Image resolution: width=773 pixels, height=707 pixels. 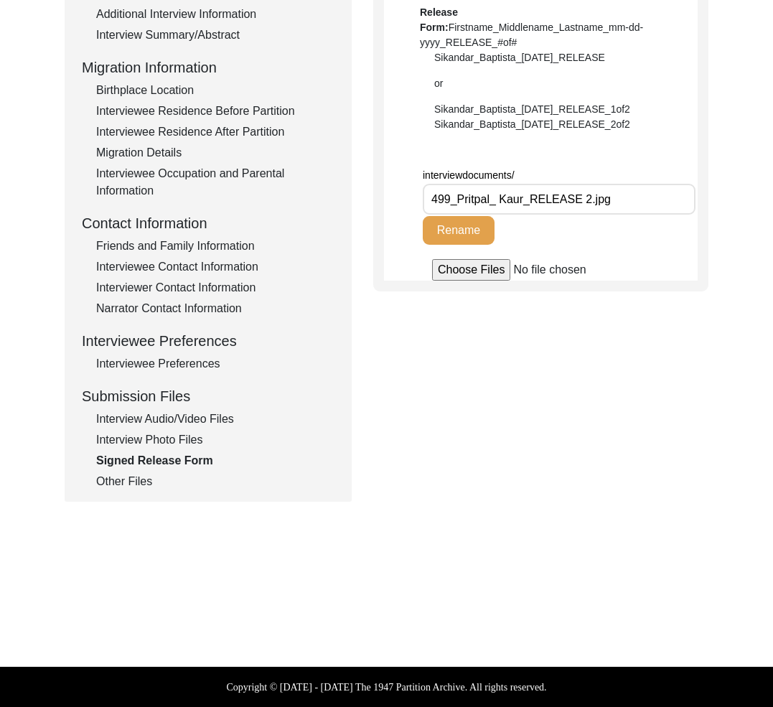 I want to click on div: Interviewee Occupation and Parental Information, so click(x=215, y=182).